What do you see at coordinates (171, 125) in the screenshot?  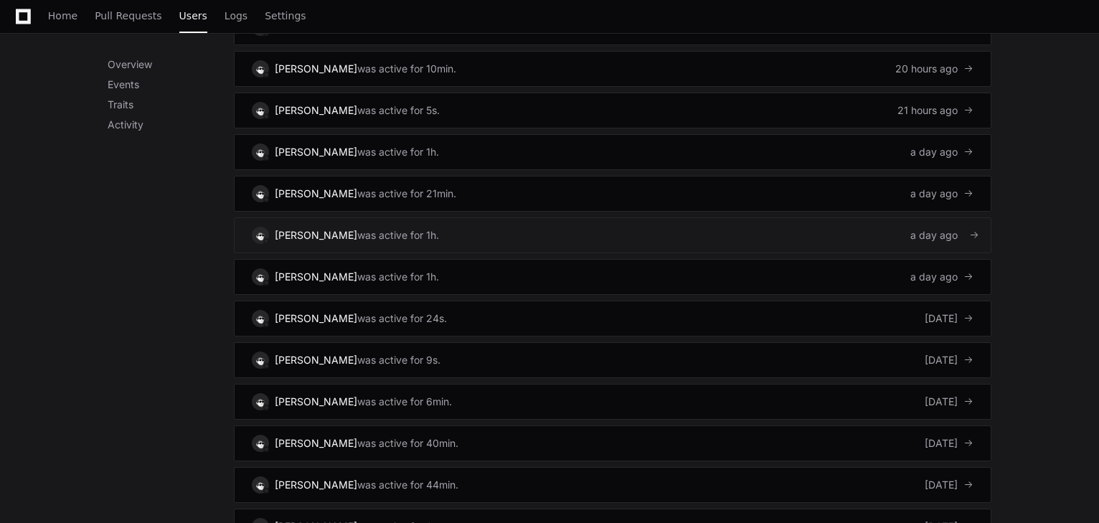 I see `p: Activity` at bounding box center [171, 125].